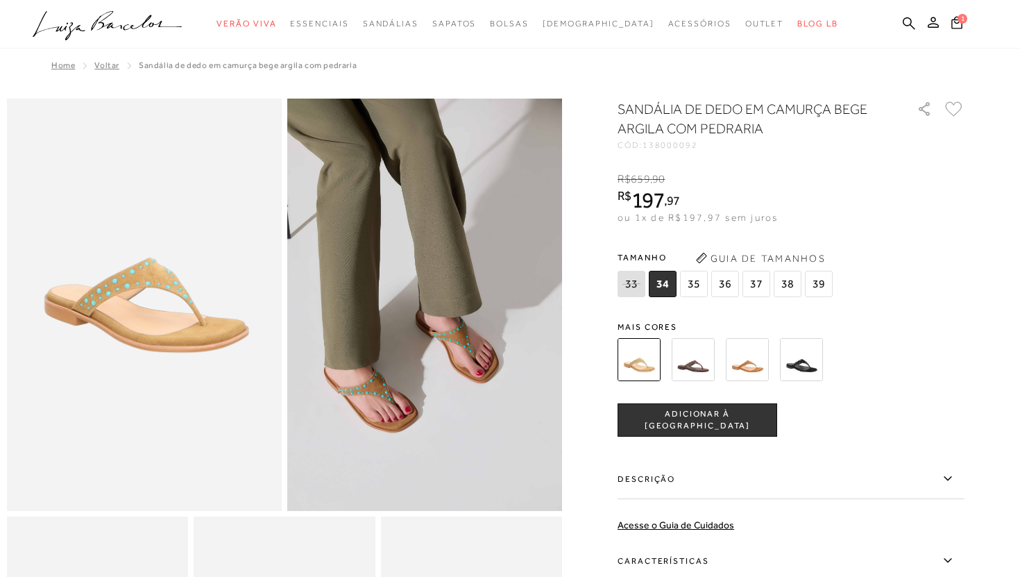  What do you see at coordinates (756, 284) in the screenshot?
I see `span: 37` at bounding box center [756, 284].